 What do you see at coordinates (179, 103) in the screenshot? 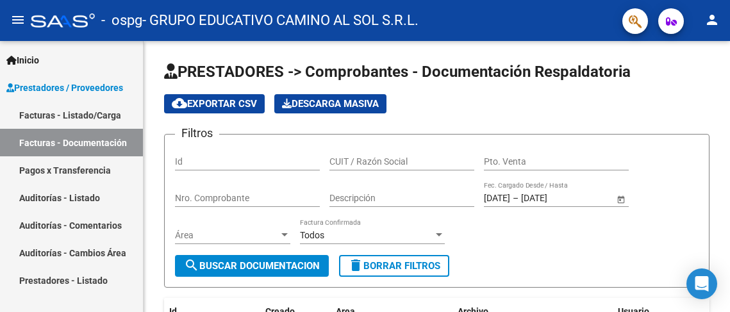
I see `mat-icon: cloud_download` at bounding box center [179, 103].